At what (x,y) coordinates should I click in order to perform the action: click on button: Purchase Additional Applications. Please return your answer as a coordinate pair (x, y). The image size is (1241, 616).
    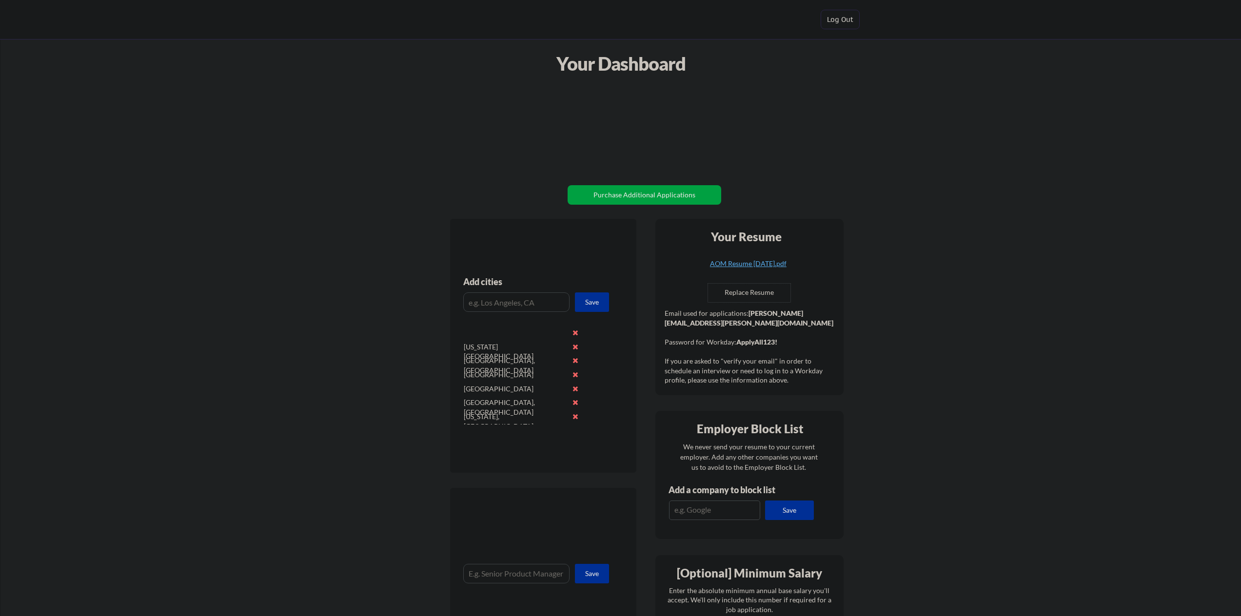
    Looking at the image, I should click on (644, 195).